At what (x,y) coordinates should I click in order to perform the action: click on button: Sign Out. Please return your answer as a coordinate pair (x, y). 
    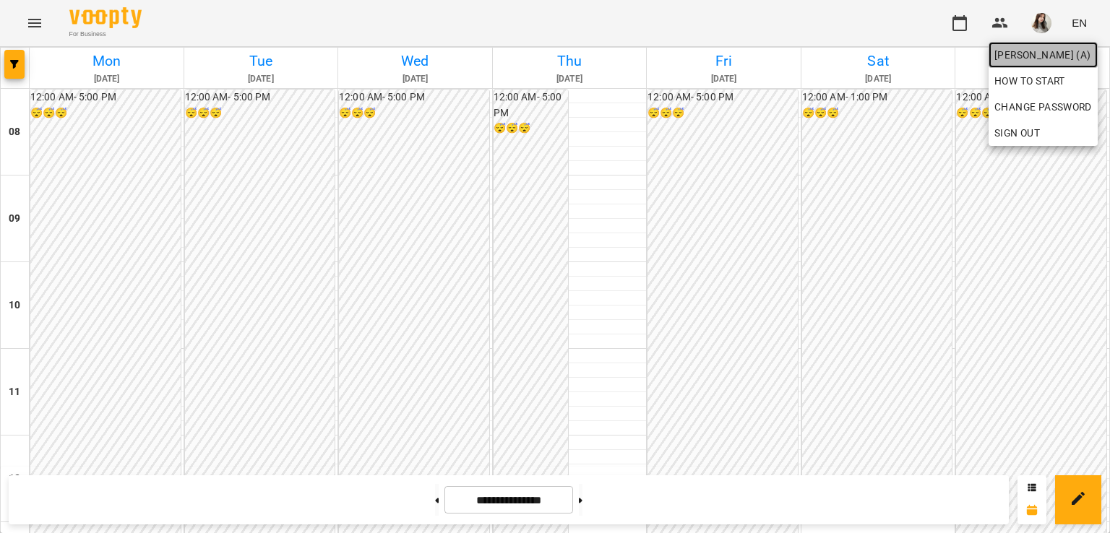
    Looking at the image, I should click on (1043, 133).